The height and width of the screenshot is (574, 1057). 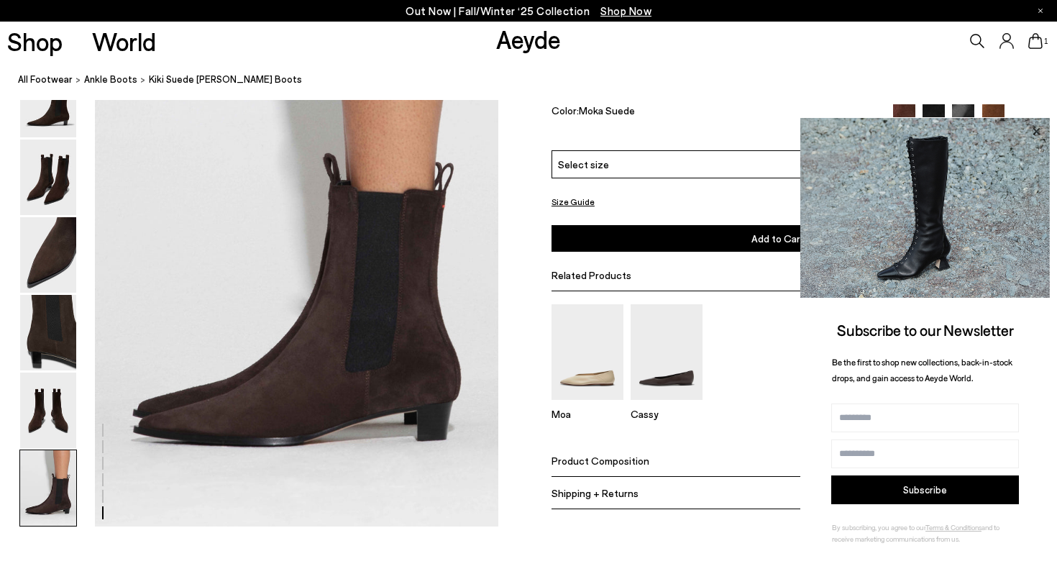 What do you see at coordinates (879, 527) in the screenshot?
I see `span: By subscribing, you agree to our` at bounding box center [879, 527].